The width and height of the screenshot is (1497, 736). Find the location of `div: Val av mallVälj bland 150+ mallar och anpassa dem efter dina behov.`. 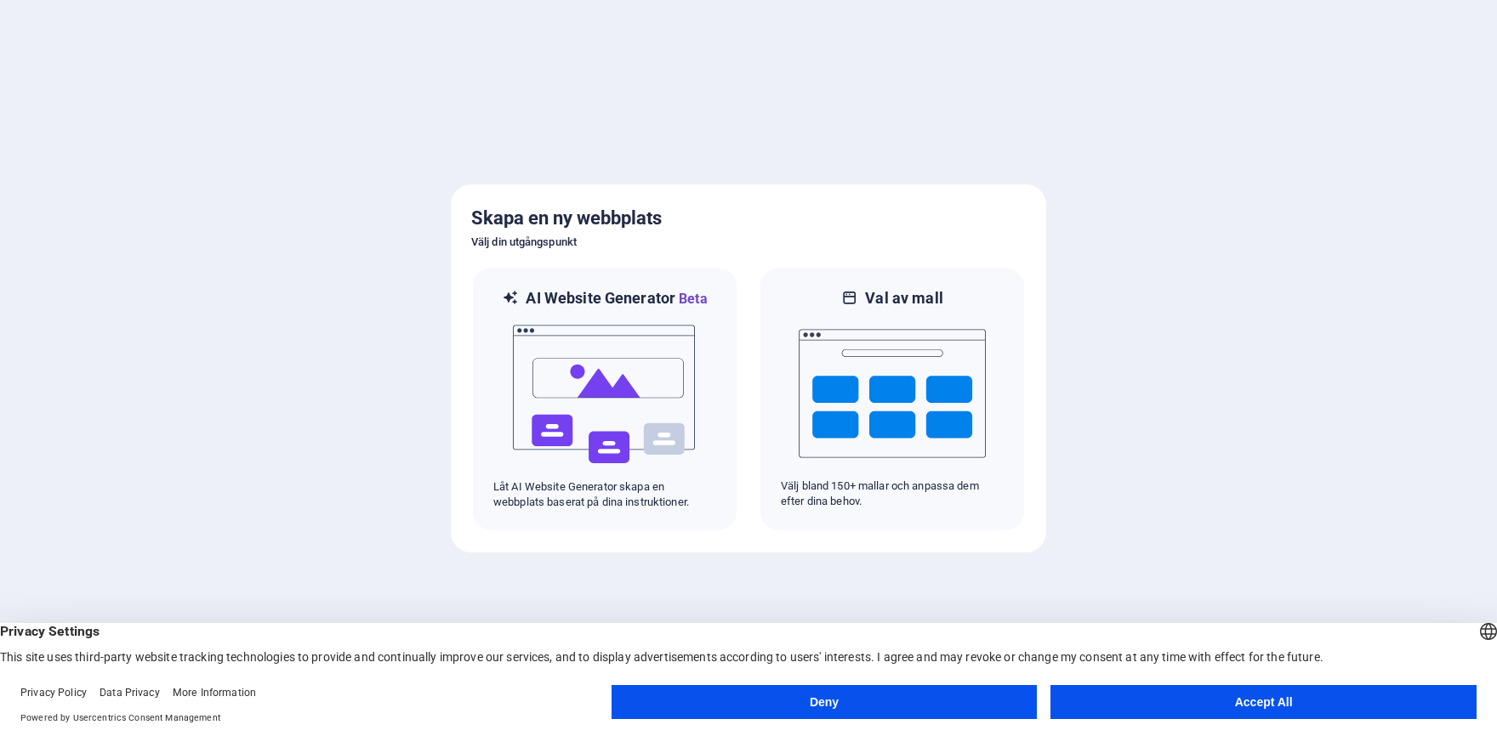

div: Val av mallVälj bland 150+ mallar och anpassa dem efter dina behov. is located at coordinates (892, 399).